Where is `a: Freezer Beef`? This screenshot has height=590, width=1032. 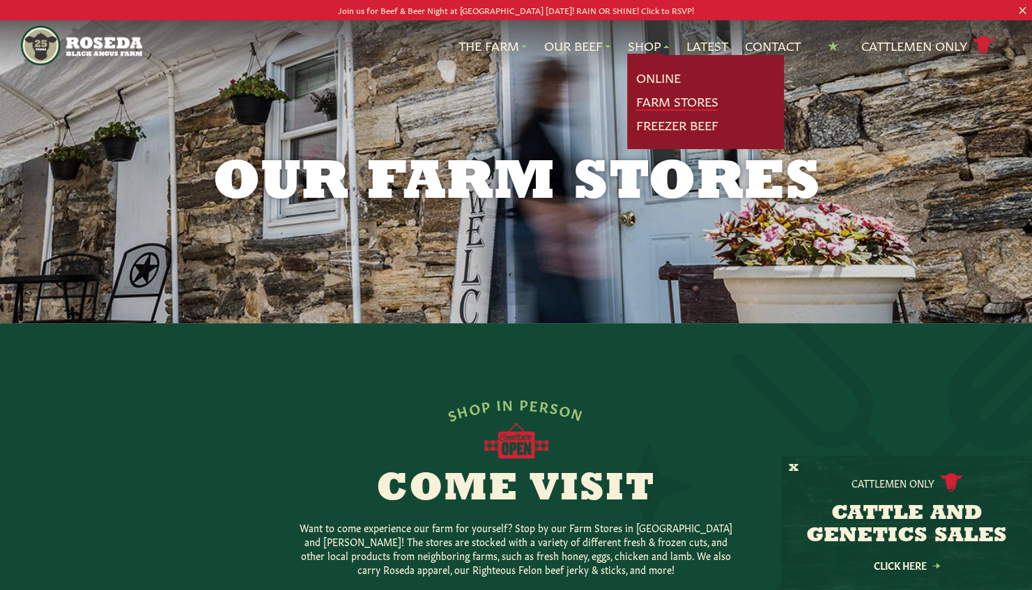 a: Freezer Beef is located at coordinates (677, 125).